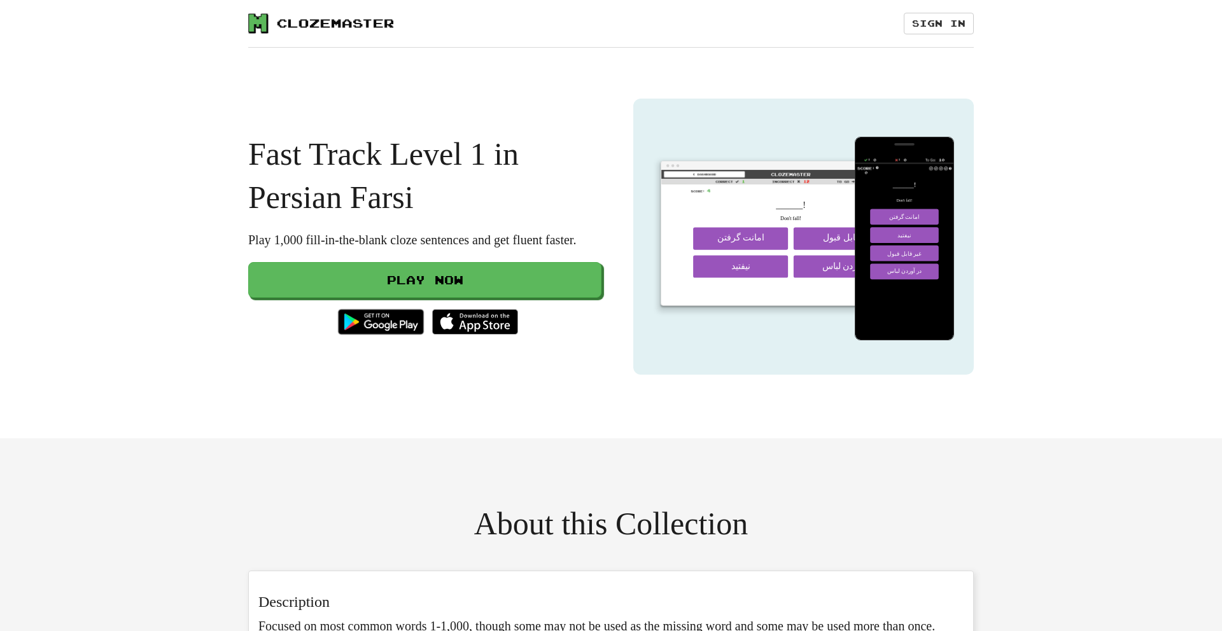 The width and height of the screenshot is (1222, 631). Describe the element at coordinates (424, 280) in the screenshot. I see `a: Play now` at that location.